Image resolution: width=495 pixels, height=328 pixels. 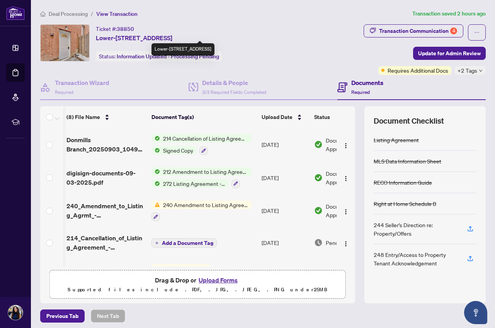 I want to click on span: Information Updated - Processing Pending, so click(x=168, y=56).